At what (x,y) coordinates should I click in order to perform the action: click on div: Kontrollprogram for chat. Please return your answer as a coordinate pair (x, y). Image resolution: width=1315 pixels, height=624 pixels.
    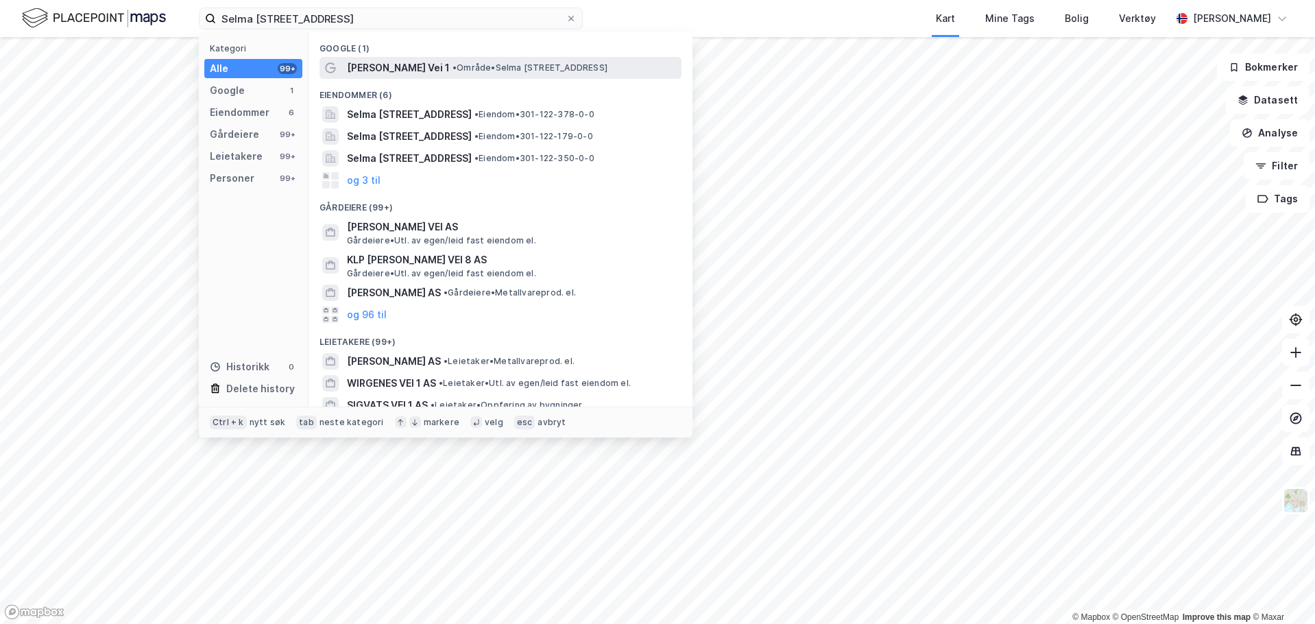
    Looking at the image, I should click on (1281, 591).